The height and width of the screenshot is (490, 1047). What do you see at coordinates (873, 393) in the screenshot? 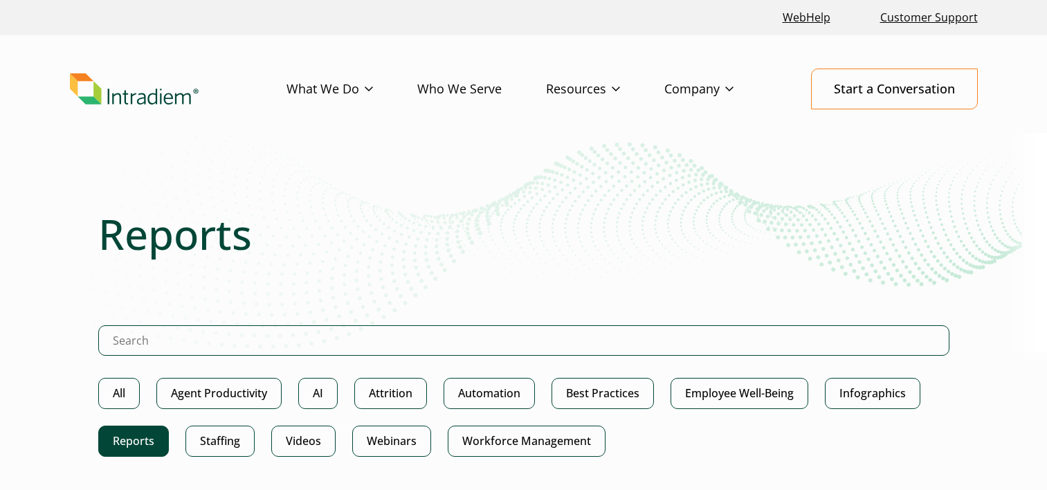
I see `a: Infographics` at bounding box center [873, 393].